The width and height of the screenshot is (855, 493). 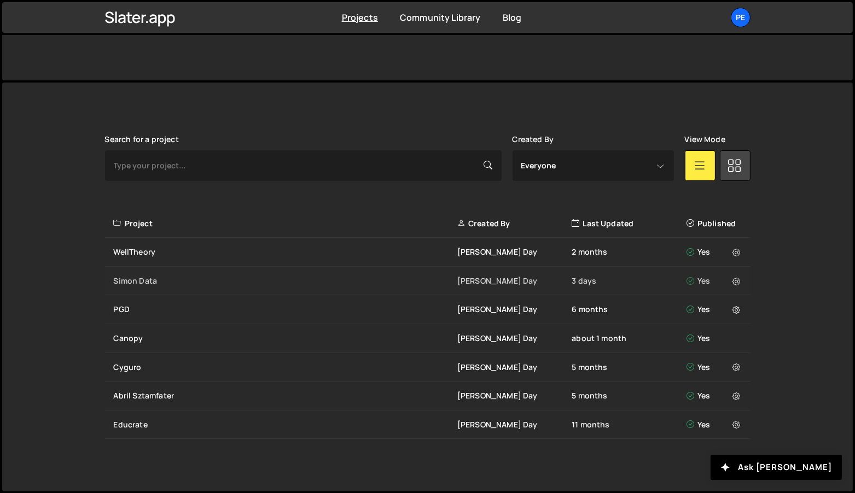 What do you see at coordinates (142, 140) in the screenshot?
I see `label: Search for a project` at bounding box center [142, 140].